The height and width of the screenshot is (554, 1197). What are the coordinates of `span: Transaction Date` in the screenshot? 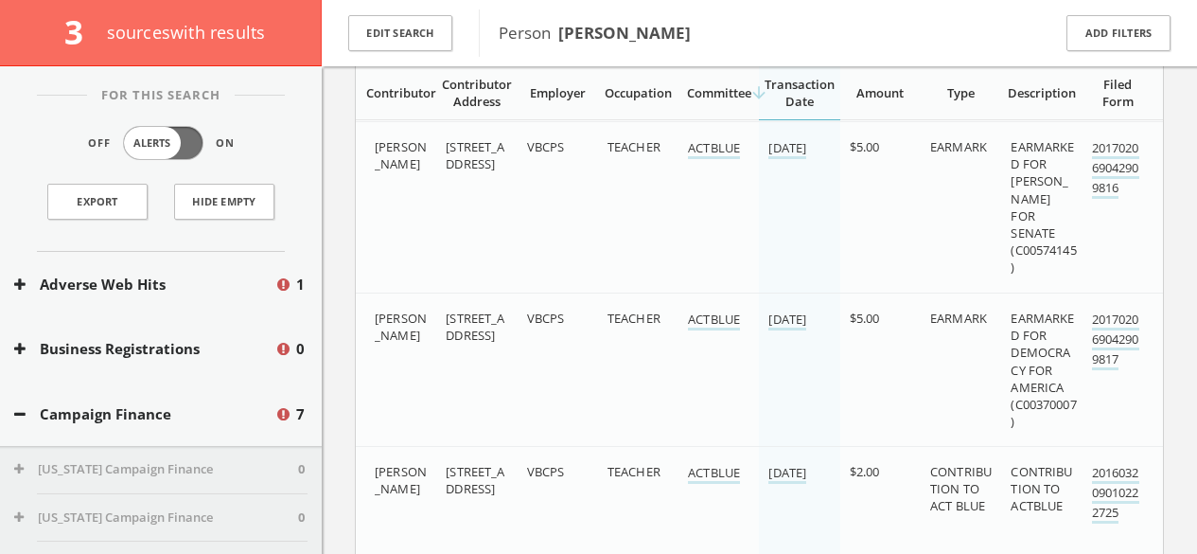 It's located at (800, 93).